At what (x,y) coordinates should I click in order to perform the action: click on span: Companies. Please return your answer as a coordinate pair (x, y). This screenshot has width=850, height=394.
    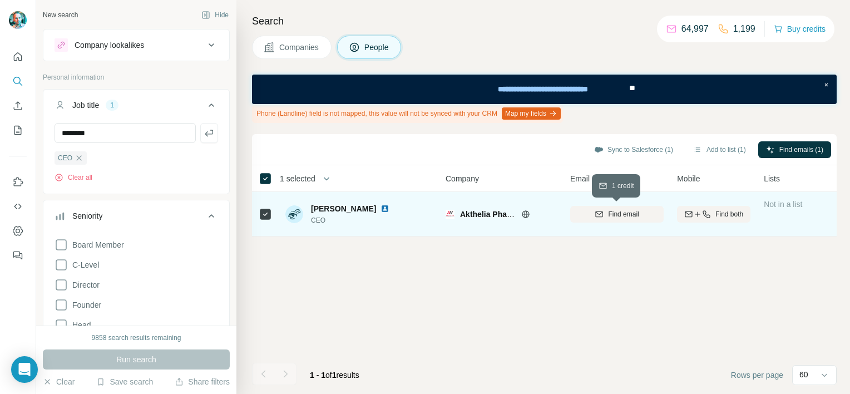
    Looking at the image, I should click on (299, 47).